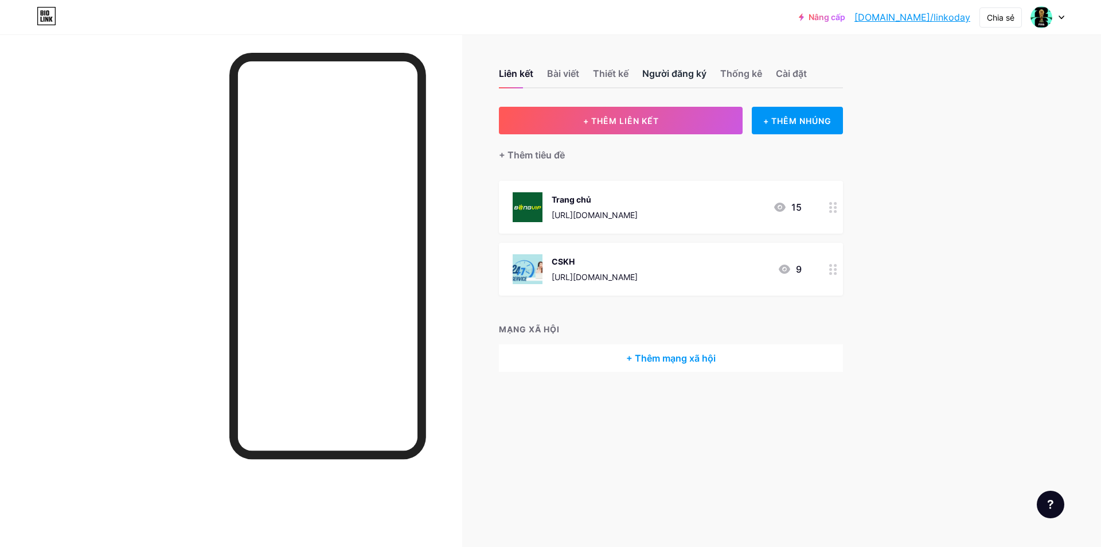 This screenshot has height=547, width=1101. I want to click on img: tím min, so click(1041, 17).